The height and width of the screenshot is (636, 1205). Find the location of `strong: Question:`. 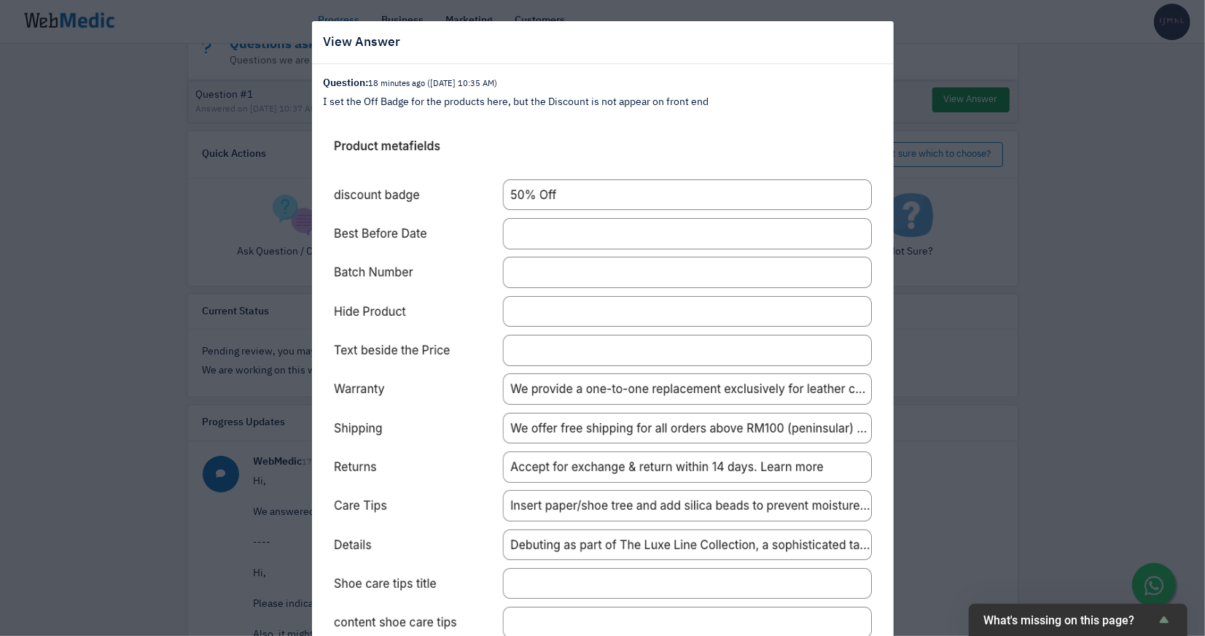

strong: Question: is located at coordinates (410, 83).